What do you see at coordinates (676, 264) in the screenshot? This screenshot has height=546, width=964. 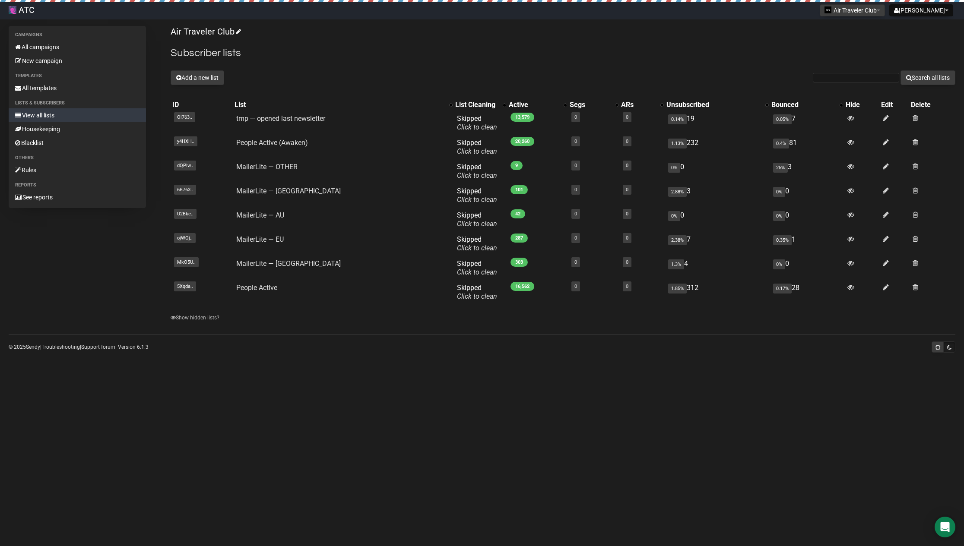 I see `span: 1.3%` at bounding box center [676, 264].